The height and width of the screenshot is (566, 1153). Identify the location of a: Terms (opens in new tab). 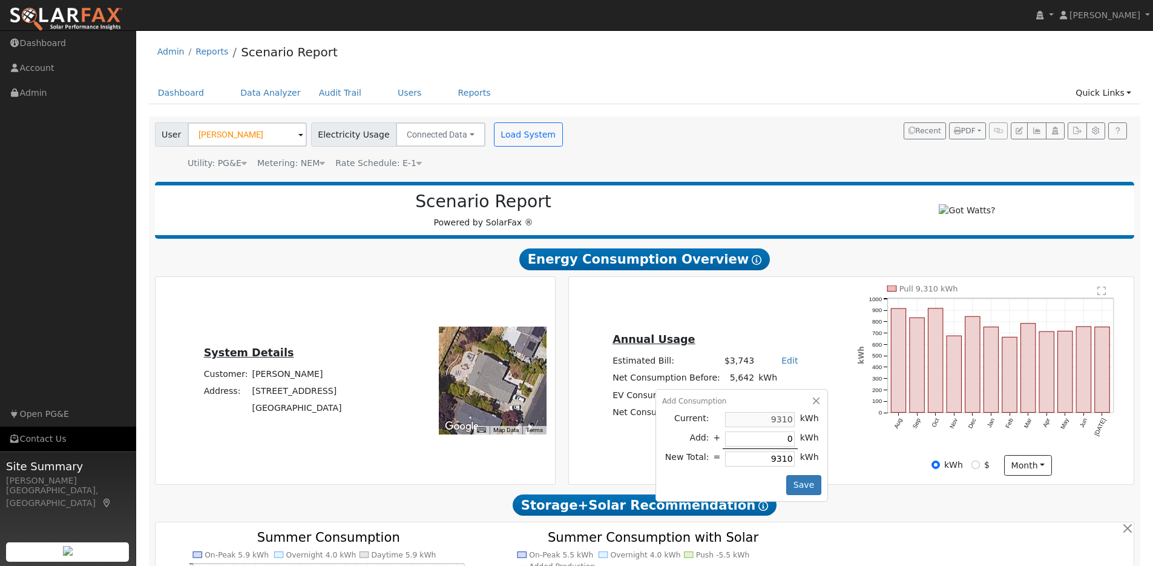
(535, 429).